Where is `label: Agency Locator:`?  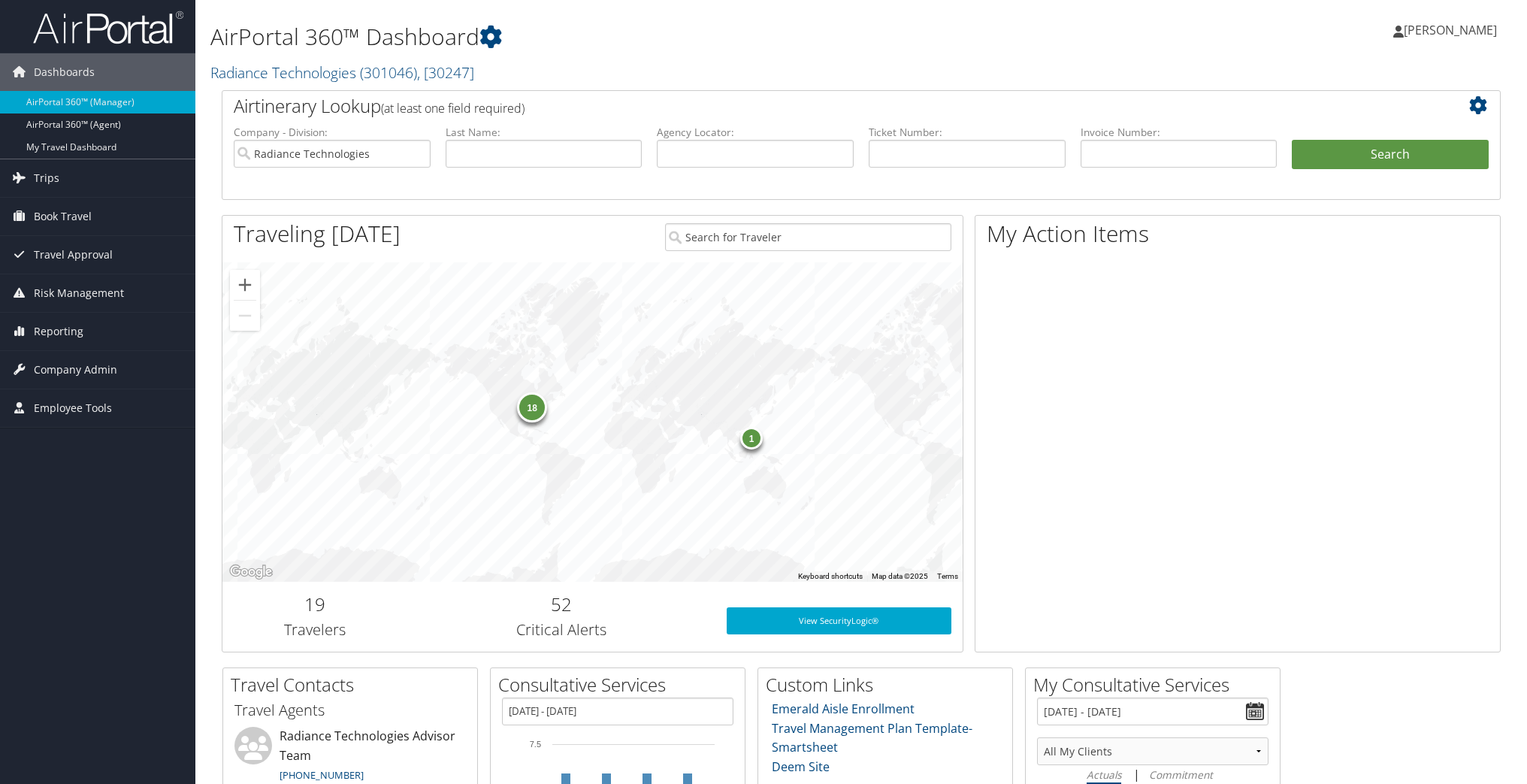 label: Agency Locator: is located at coordinates (756, 132).